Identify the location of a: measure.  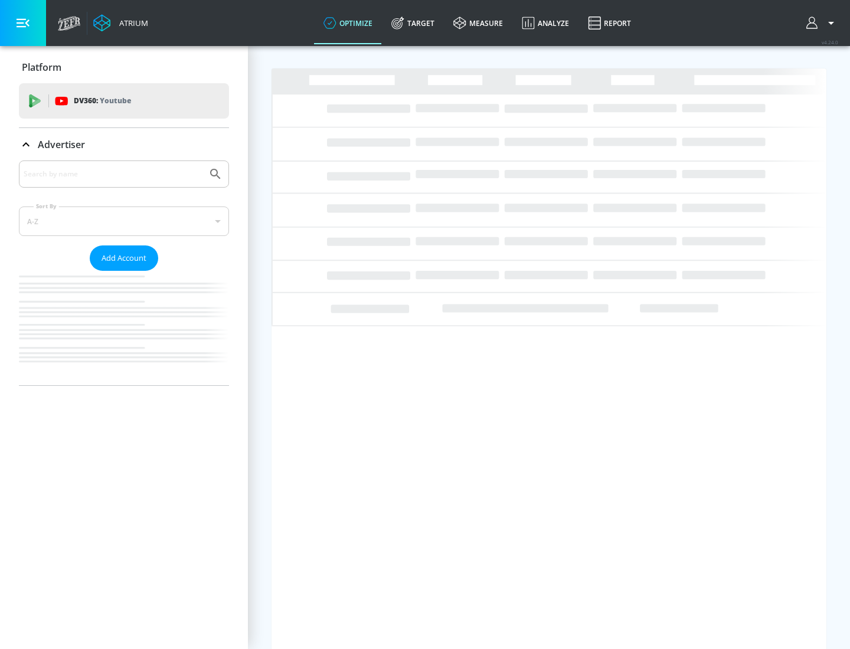
(478, 23).